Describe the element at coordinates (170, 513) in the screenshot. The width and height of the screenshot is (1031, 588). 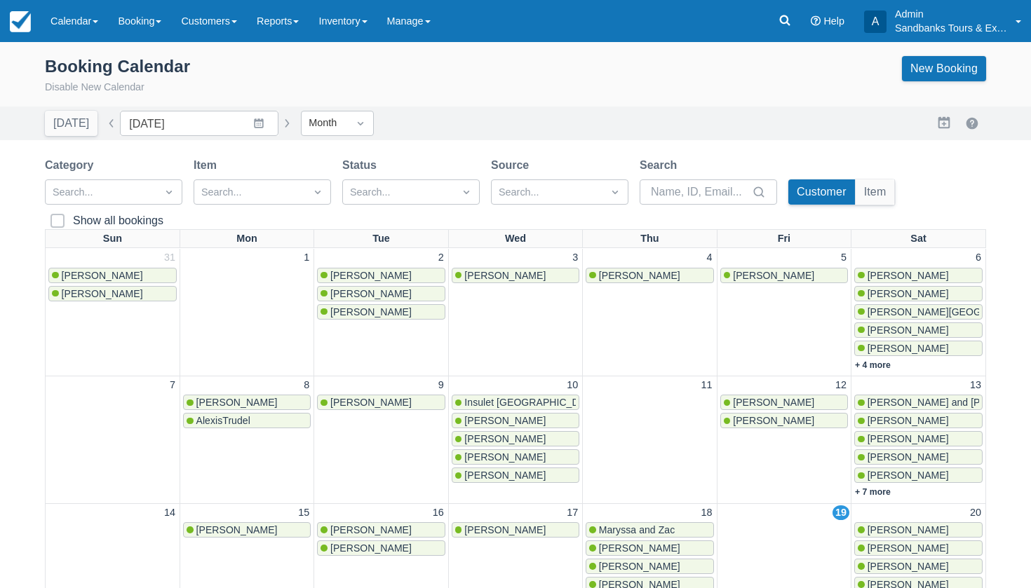
I see `a: 14` at that location.